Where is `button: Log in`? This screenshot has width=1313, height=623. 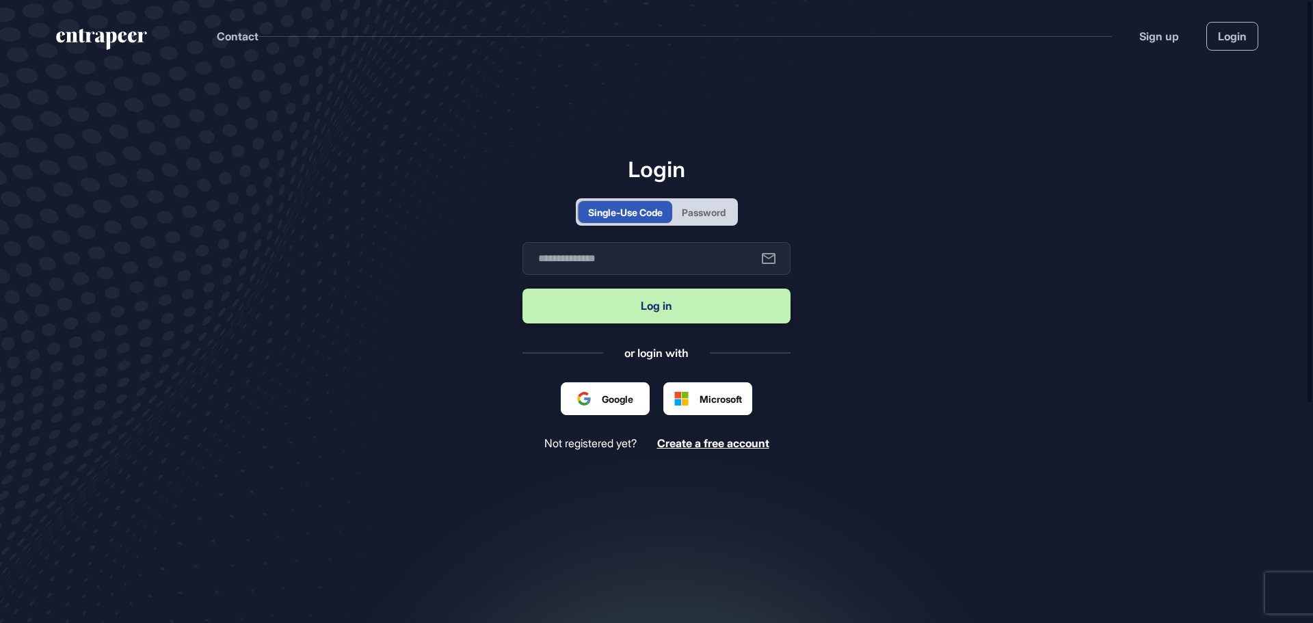 button: Log in is located at coordinates (657, 306).